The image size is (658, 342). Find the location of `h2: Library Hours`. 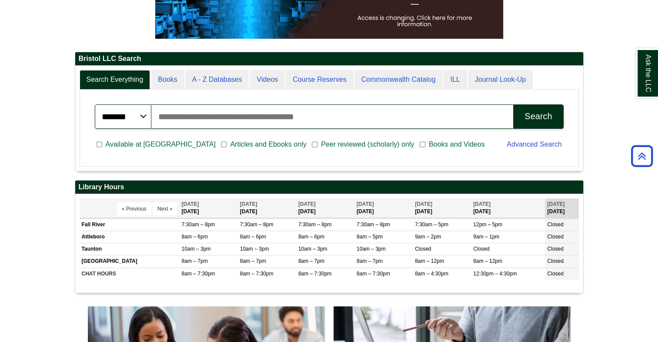

h2: Library Hours is located at coordinates (329, 187).